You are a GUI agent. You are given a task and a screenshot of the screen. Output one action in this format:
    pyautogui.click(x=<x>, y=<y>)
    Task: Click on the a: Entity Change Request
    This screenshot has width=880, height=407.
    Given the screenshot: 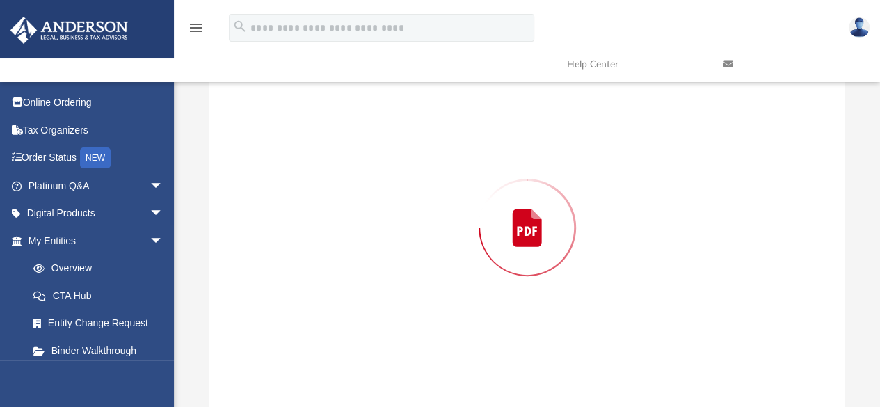 What is the action you would take?
    pyautogui.click(x=102, y=323)
    